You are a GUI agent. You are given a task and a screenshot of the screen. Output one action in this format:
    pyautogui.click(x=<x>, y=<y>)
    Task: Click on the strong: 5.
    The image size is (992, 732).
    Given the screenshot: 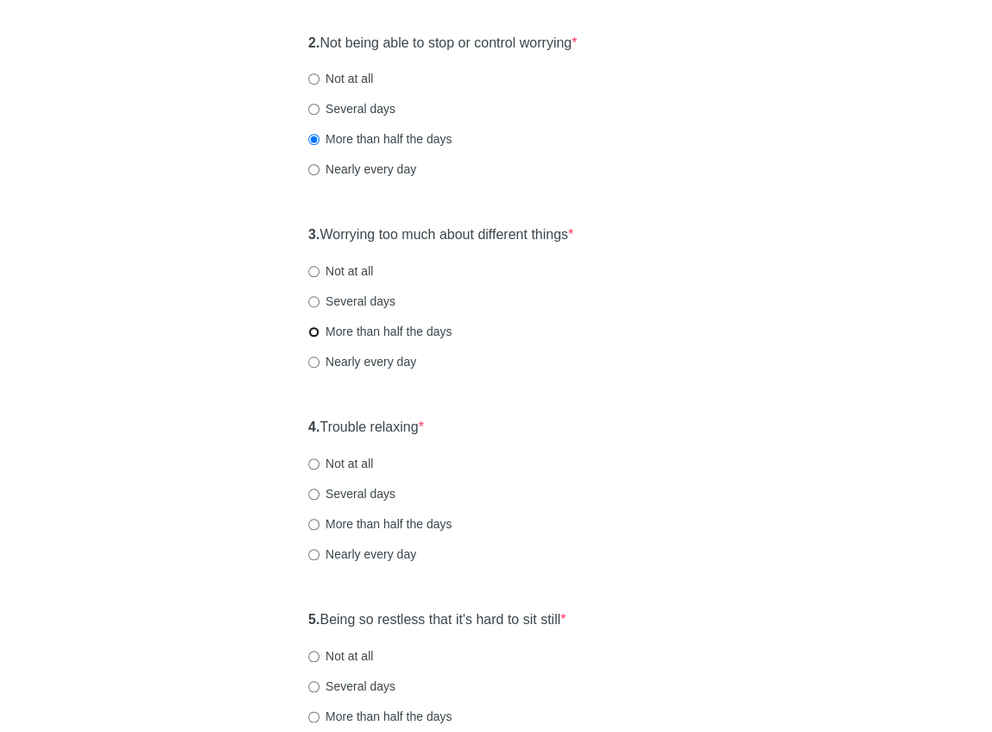 What is the action you would take?
    pyautogui.click(x=314, y=619)
    